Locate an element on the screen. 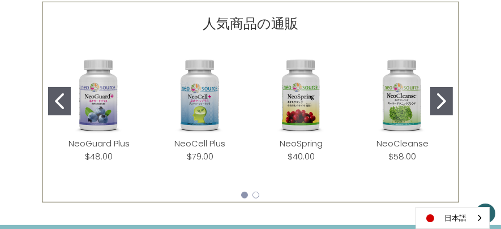 This screenshot has height=229, width=501. p: 人気商品の通販 is located at coordinates (250, 24).